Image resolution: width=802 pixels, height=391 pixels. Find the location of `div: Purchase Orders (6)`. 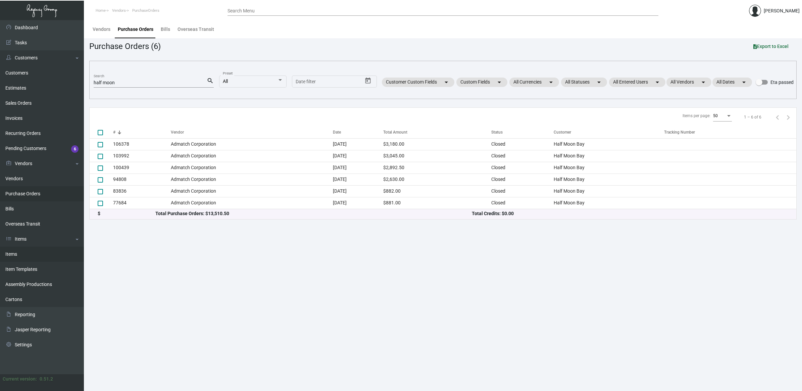

div: Purchase Orders (6) is located at coordinates (125, 46).